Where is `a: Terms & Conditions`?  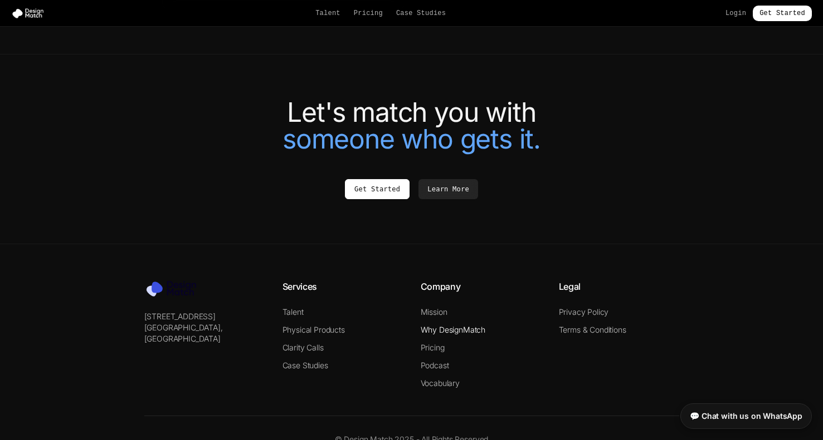 a: Terms & Conditions is located at coordinates (592, 330).